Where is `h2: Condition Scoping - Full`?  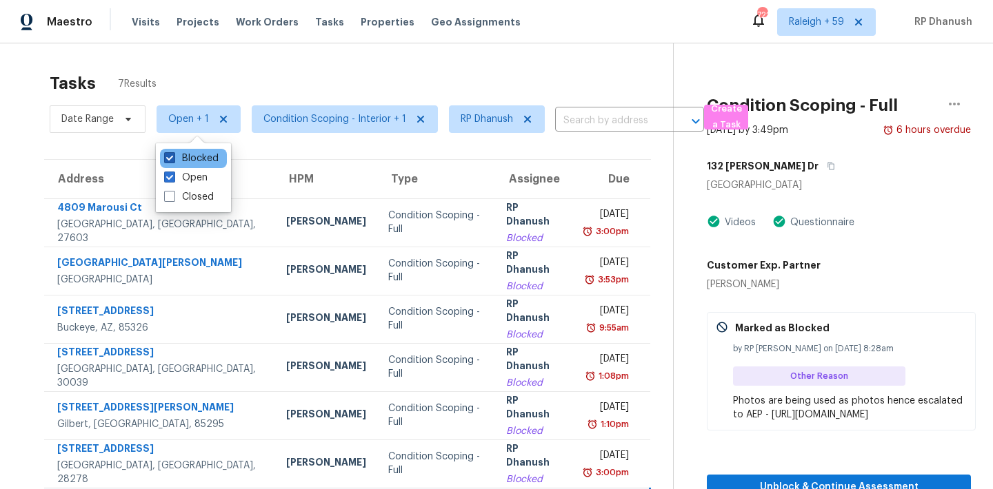 h2: Condition Scoping - Full is located at coordinates (802, 105).